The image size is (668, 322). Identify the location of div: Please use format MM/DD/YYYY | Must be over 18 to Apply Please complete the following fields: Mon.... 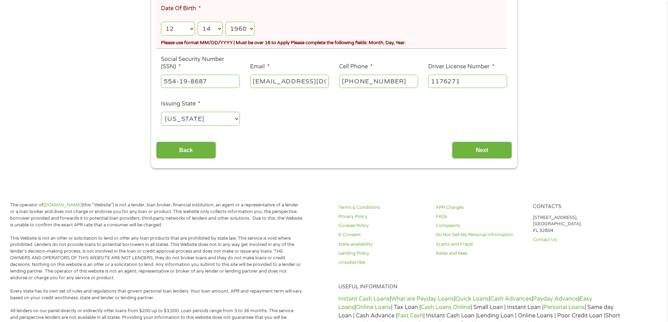
(334, 42).